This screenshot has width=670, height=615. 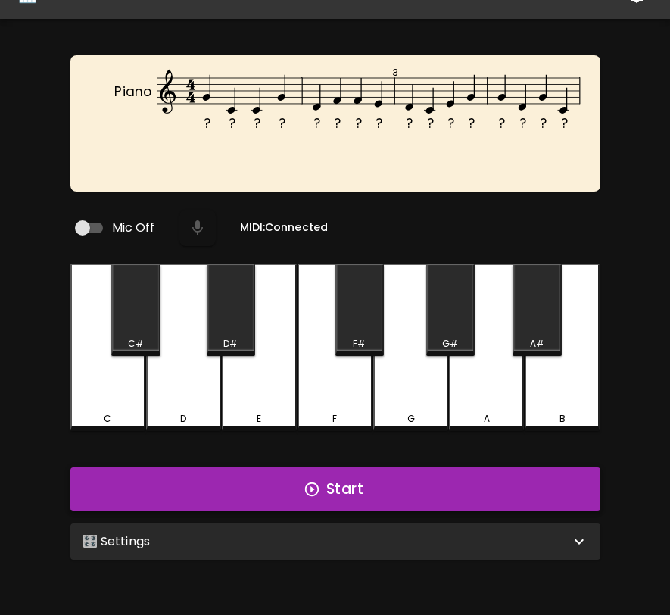 What do you see at coordinates (335, 419) in the screenshot?
I see `div: F` at bounding box center [335, 419].